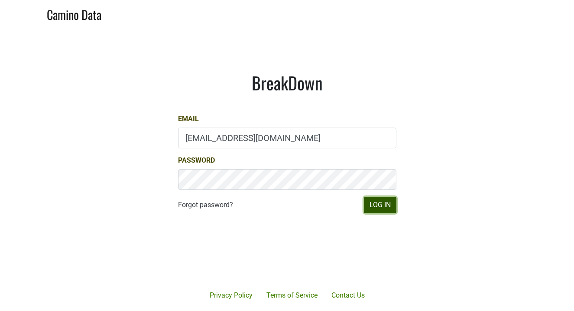  Describe the element at coordinates (196, 161) in the screenshot. I see `label: Password` at that location.